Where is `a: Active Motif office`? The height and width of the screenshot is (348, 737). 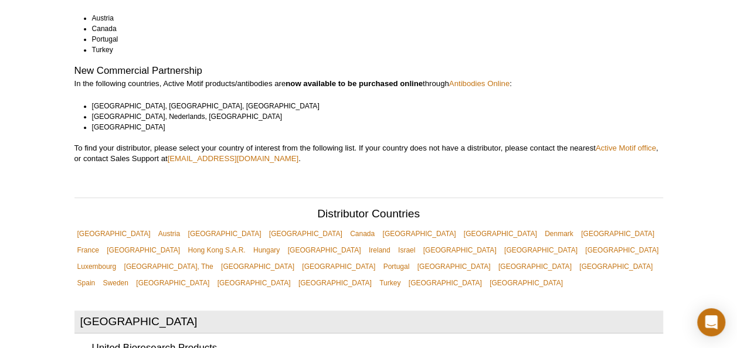 a: Active Motif office is located at coordinates (625, 148).